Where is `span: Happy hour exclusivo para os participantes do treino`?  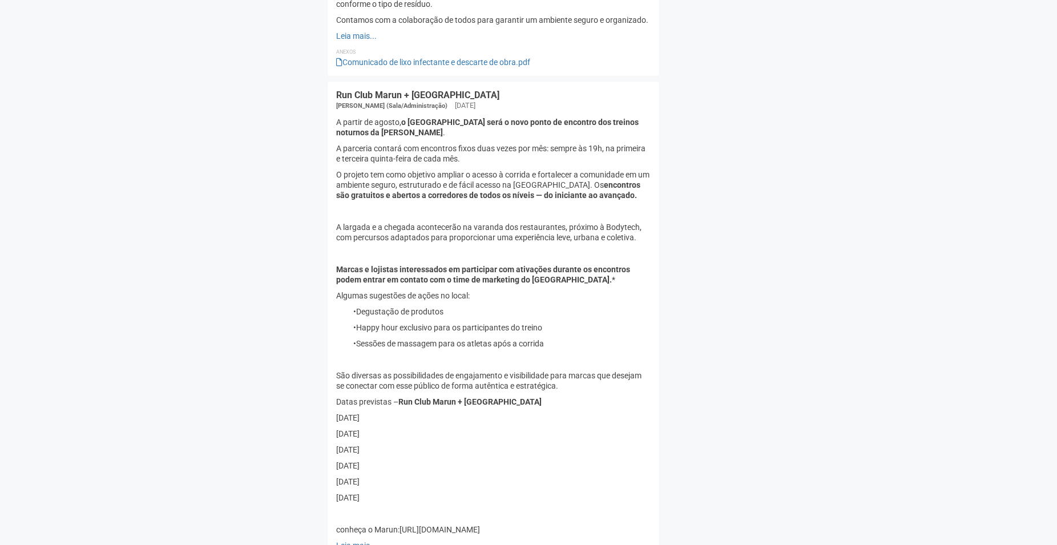 span: Happy hour exclusivo para os participantes do treino is located at coordinates (449, 328).